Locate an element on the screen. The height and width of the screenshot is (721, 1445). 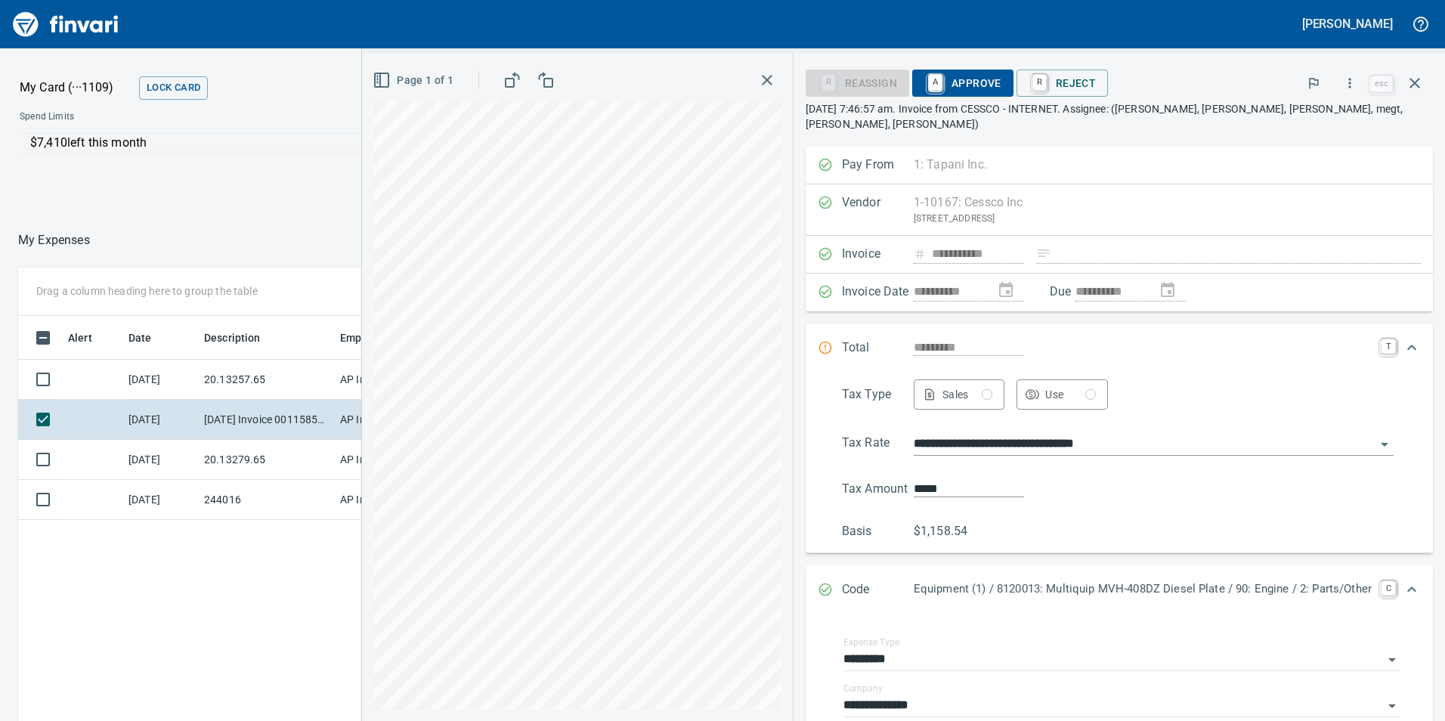
p: Total is located at coordinates (878, 348).